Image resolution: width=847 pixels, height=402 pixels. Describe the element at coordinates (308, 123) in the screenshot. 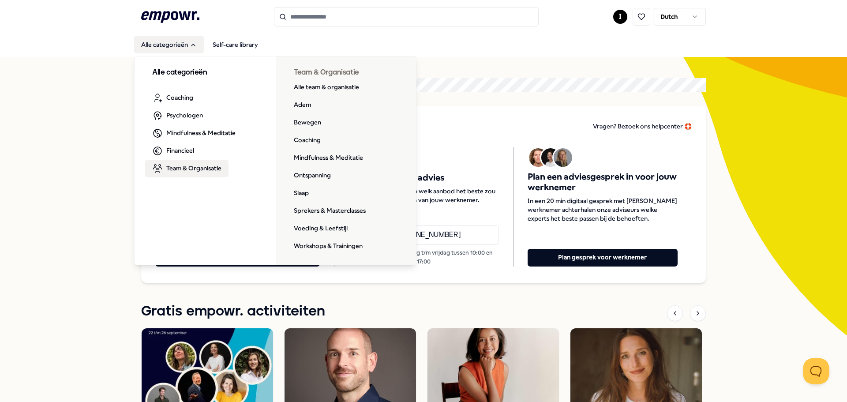

I see `a: Bewegen` at that location.